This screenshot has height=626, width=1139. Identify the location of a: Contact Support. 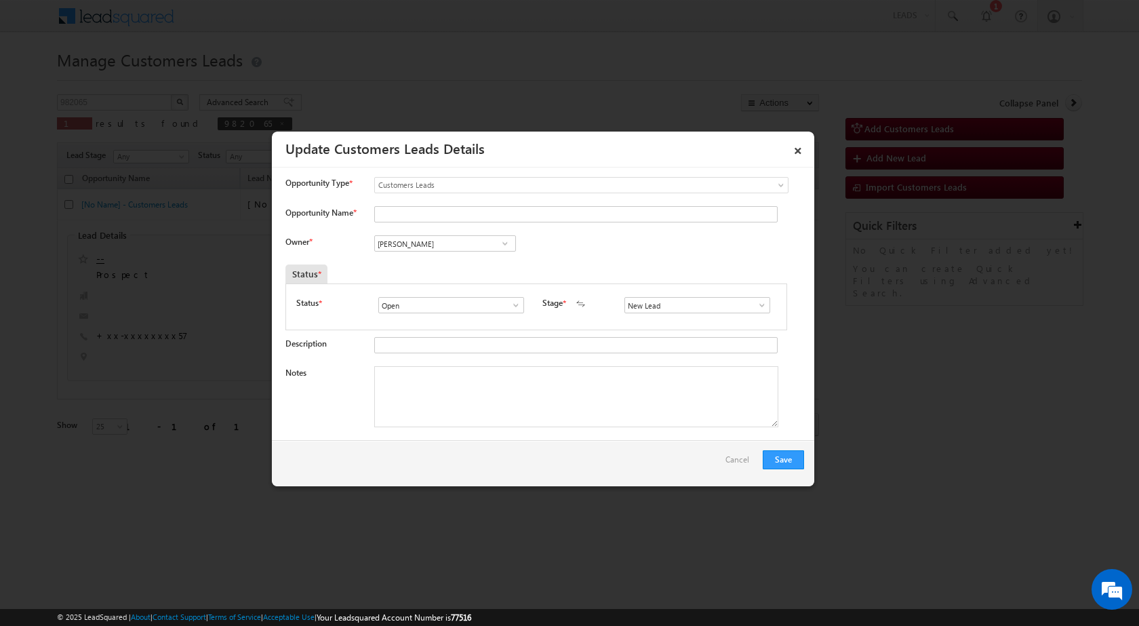
(179, 616).